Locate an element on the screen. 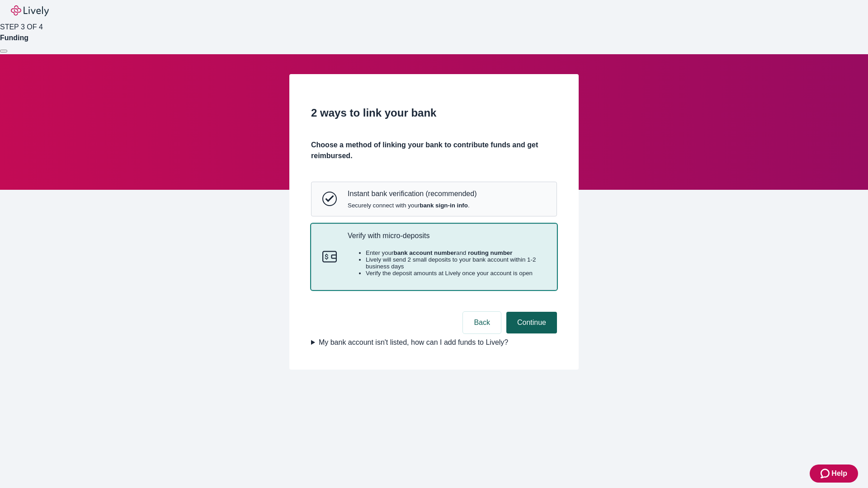  strong: bank account number is located at coordinates (425, 253).